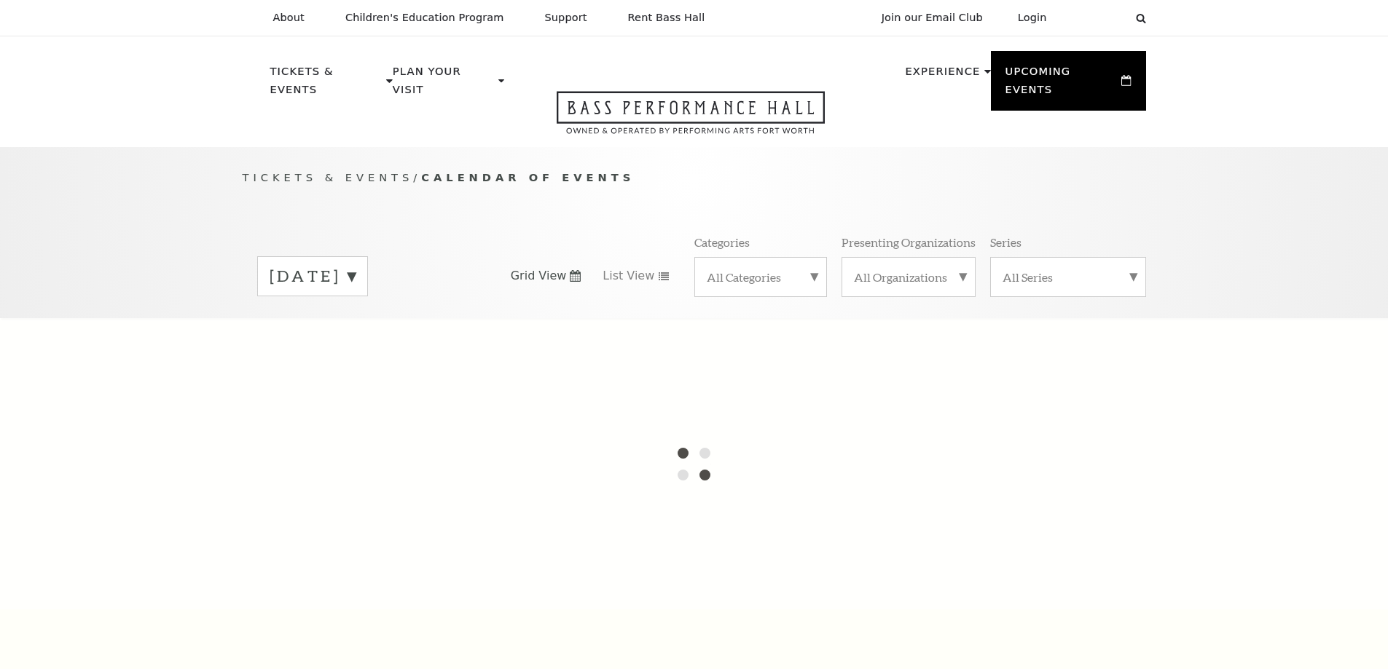  What do you see at coordinates (942, 76) in the screenshot?
I see `p: Experience` at bounding box center [942, 76].